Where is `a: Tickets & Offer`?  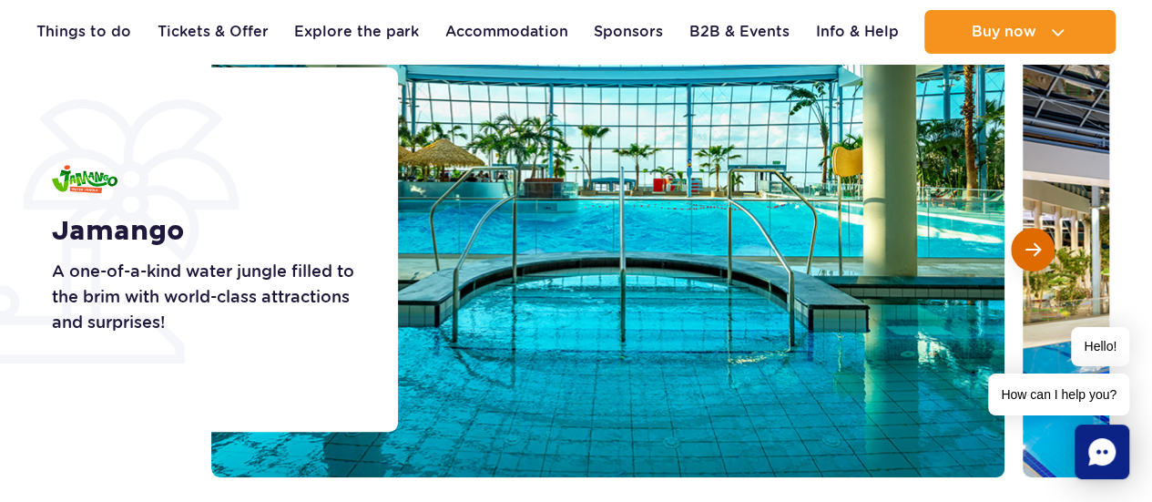
a: Tickets & Offer is located at coordinates (213, 32).